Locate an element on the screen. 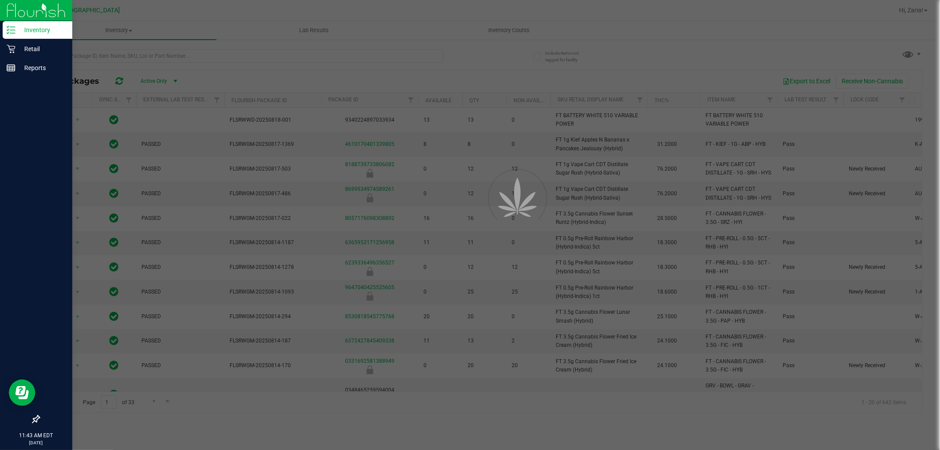 The image size is (940, 450). p: Reports is located at coordinates (42, 68).